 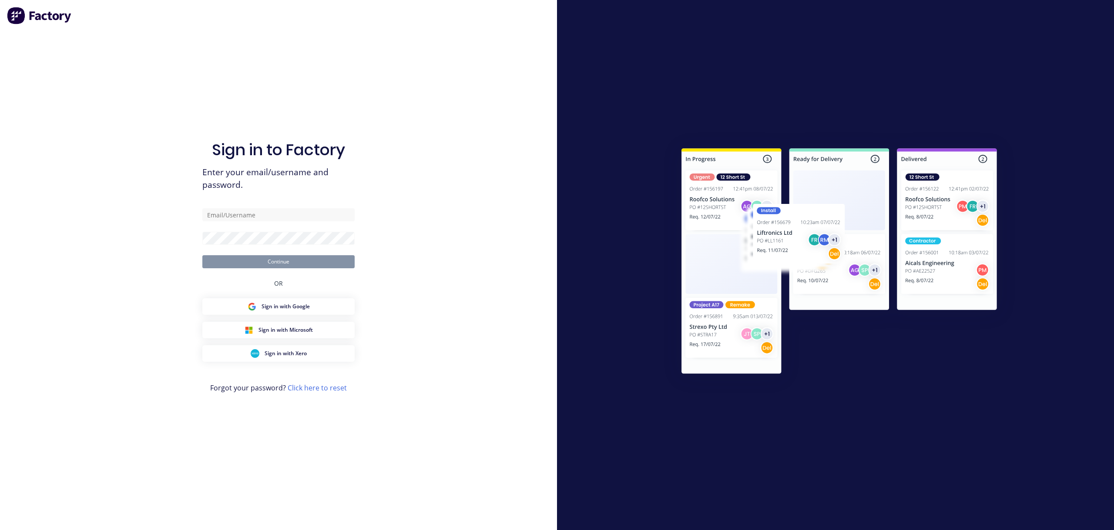 What do you see at coordinates (278, 307) in the screenshot?
I see `button: Google Sign inSign in with Google` at bounding box center [278, 307].